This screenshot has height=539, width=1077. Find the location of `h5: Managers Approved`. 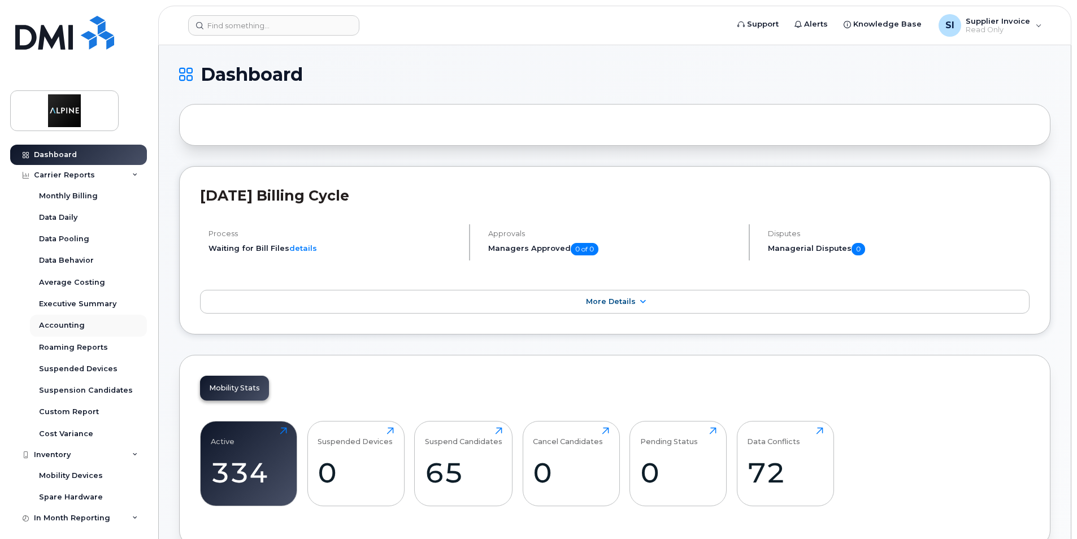

h5: Managers Approved is located at coordinates (614, 249).